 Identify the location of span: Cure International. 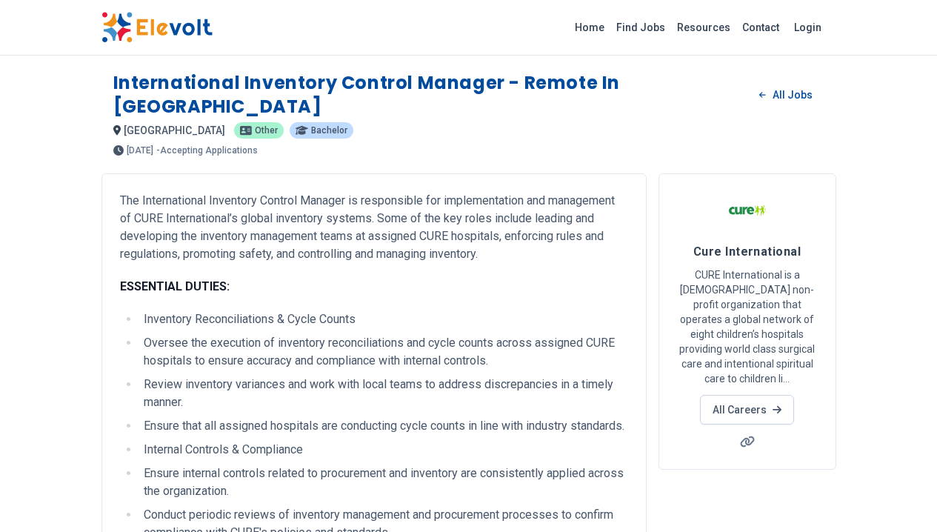
(747, 251).